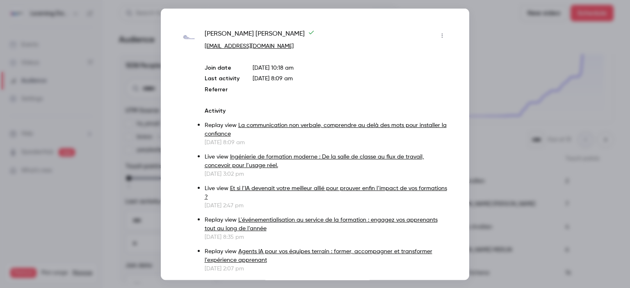 Image resolution: width=630 pixels, height=288 pixels. I want to click on p: Join date, so click(222, 68).